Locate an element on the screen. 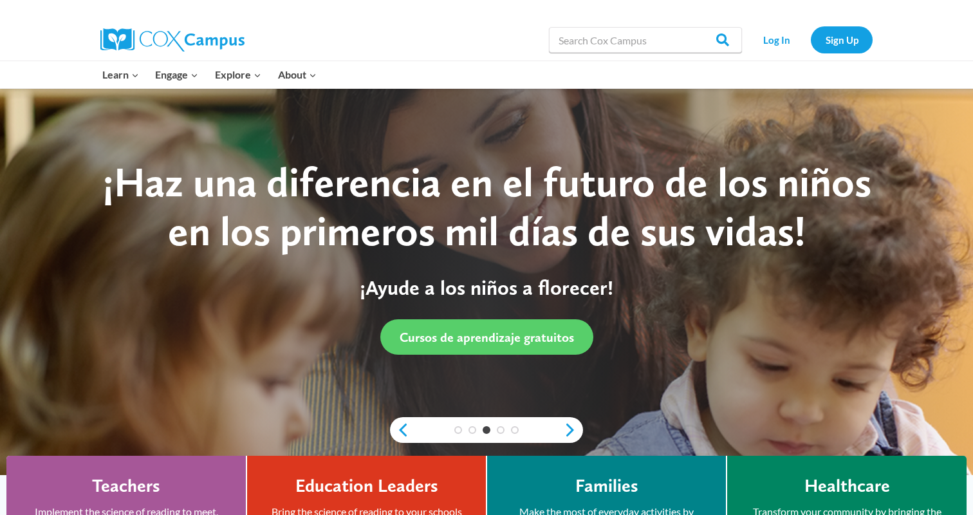 This screenshot has height=515, width=973. nav: Secondary Navigation is located at coordinates (810, 39).